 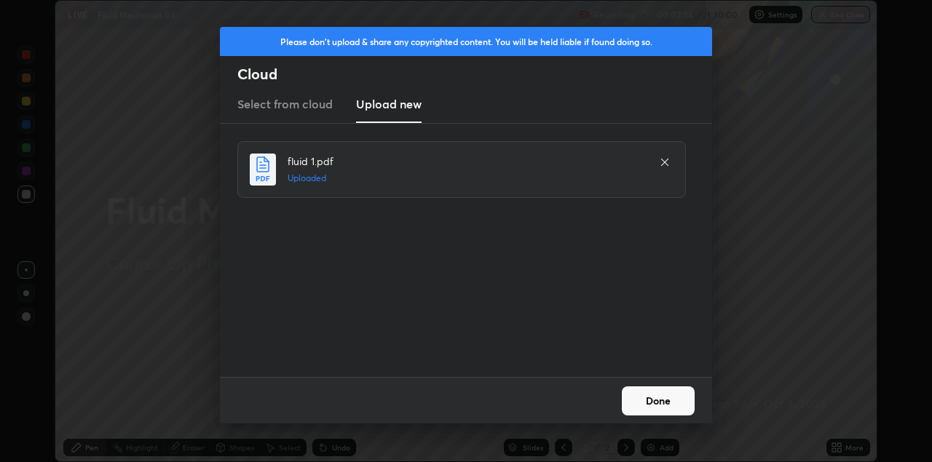 What do you see at coordinates (466, 161) in the screenshot?
I see `h4: fluid 1.pdf` at bounding box center [466, 161].